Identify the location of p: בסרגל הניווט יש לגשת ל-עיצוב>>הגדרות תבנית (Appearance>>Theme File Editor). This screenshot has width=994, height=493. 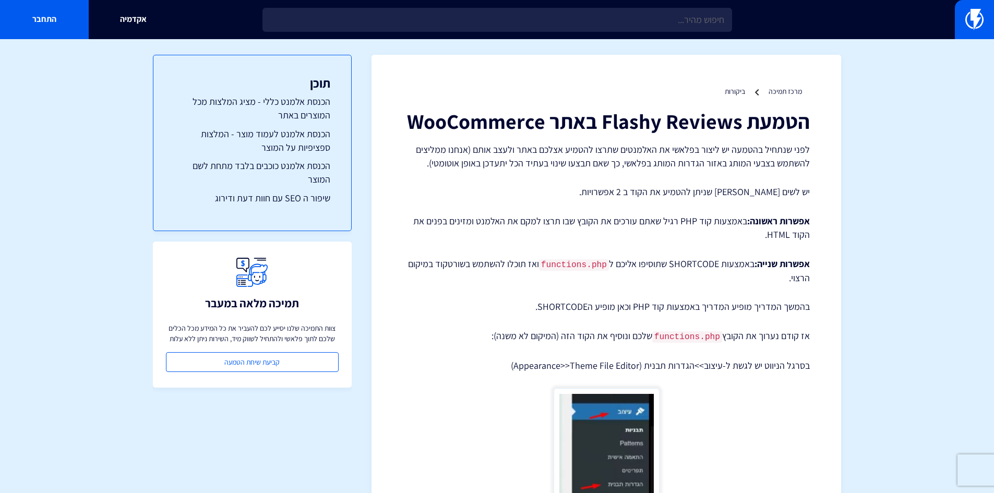
(606, 366).